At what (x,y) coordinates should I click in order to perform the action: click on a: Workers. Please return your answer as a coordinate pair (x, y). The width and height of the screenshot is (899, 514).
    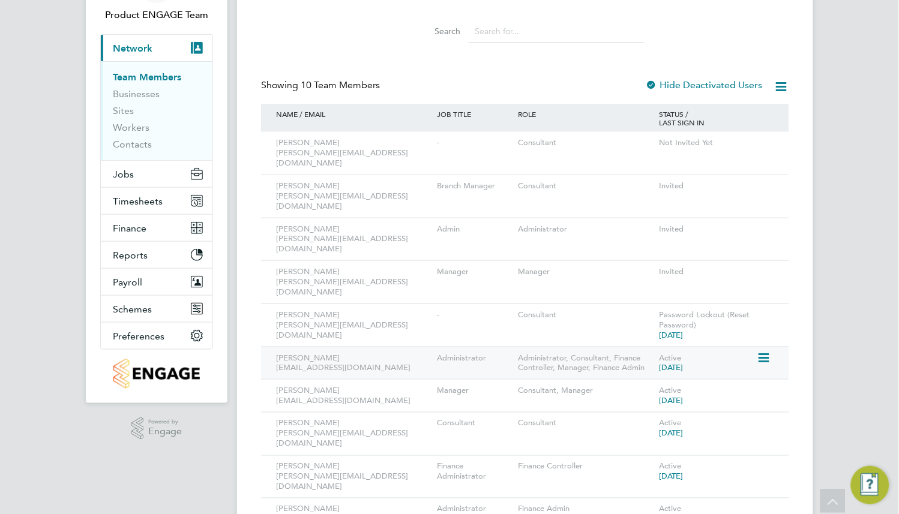
    Looking at the image, I should click on (131, 127).